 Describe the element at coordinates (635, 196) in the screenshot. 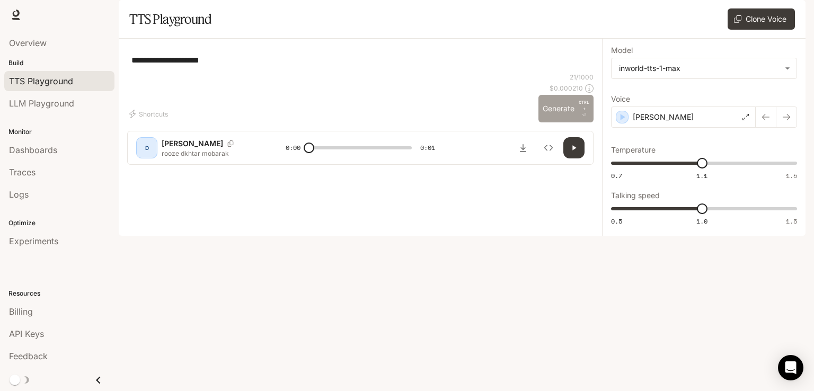

I see `p: Talking speed` at that location.